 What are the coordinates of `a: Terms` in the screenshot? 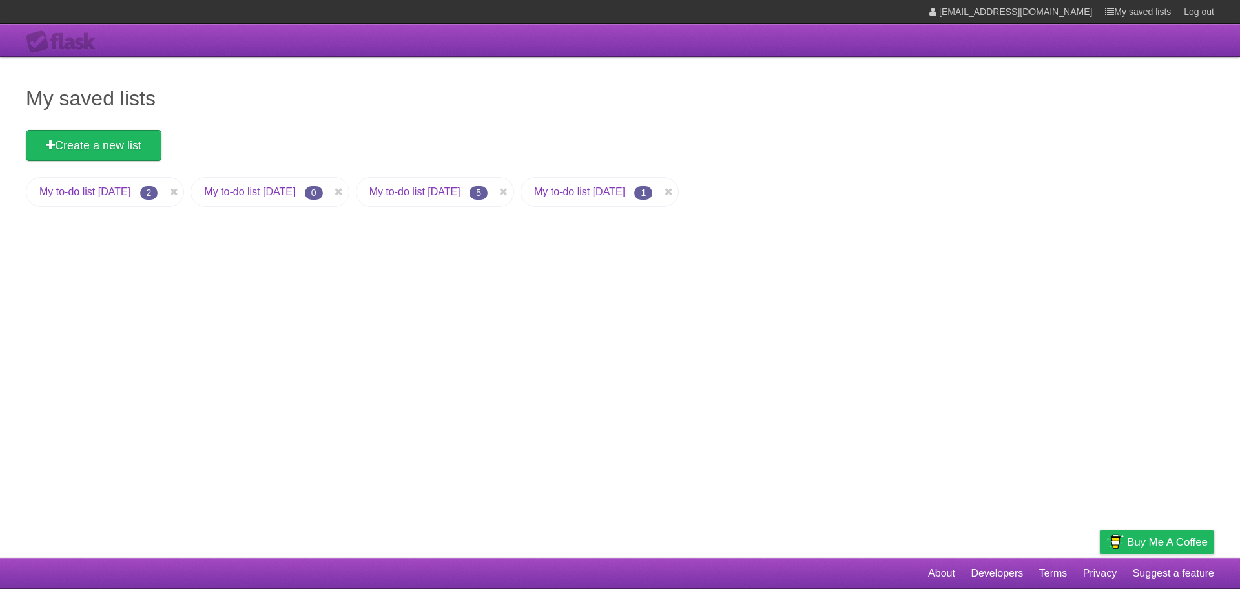 It's located at (1054, 573).